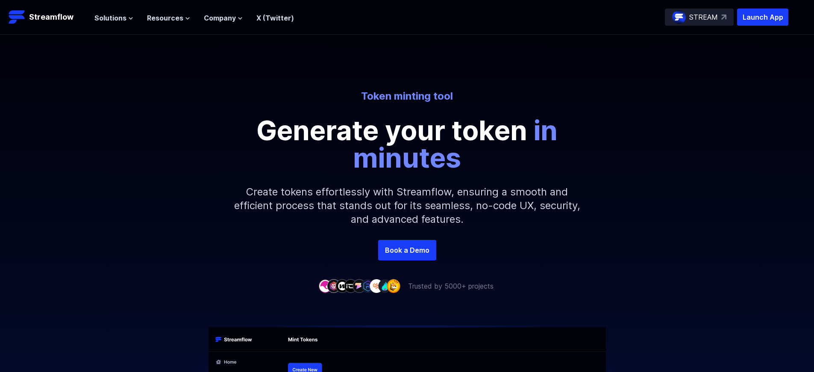  I want to click on img: top-right-arrow.svg, so click(724, 17).